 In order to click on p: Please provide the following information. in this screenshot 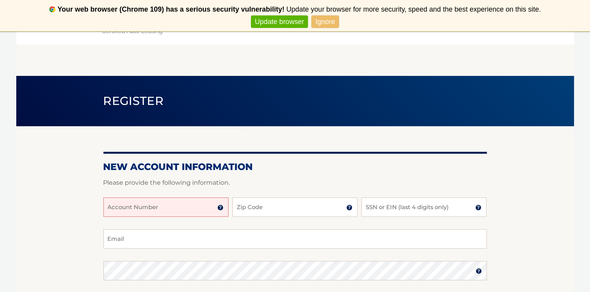, I will do `click(295, 183)`.